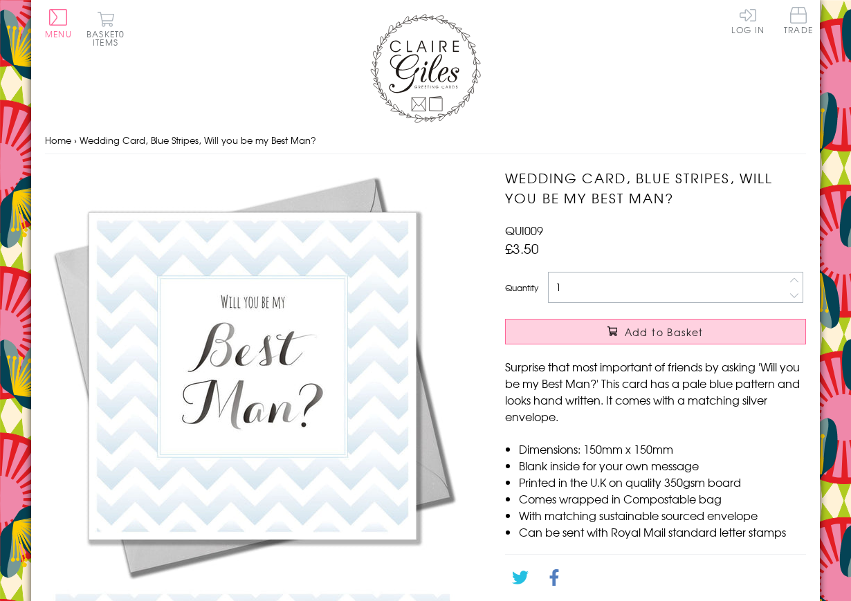 This screenshot has height=601, width=851. I want to click on span: £3.50, so click(522, 248).